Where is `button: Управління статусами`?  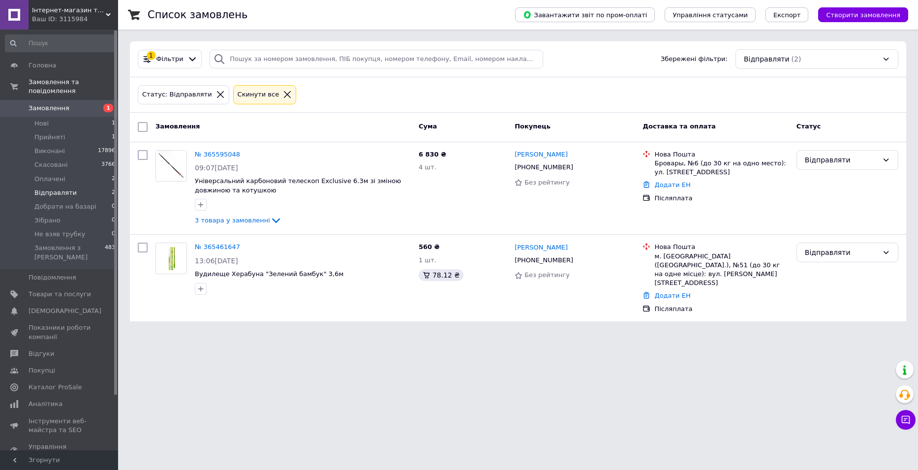
button: Управління статусами is located at coordinates (710, 15).